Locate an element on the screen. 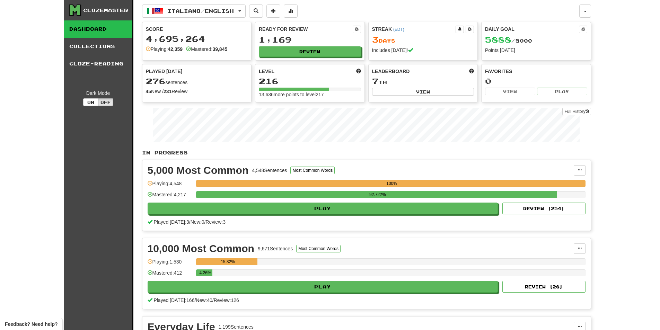 The width and height of the screenshot is (660, 330). span: Open feedback widget is located at coordinates (31, 324).